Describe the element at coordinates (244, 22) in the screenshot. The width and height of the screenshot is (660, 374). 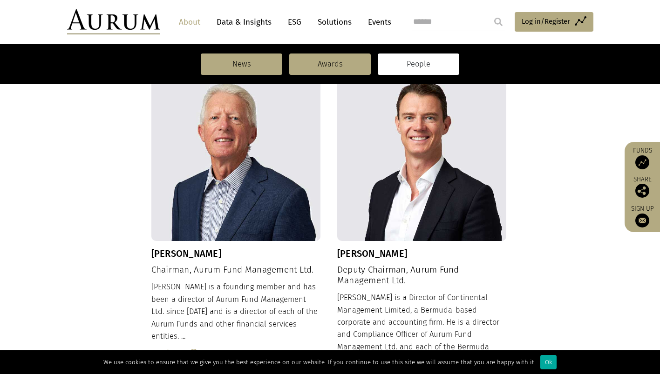
I see `a: Data & Insights` at that location.